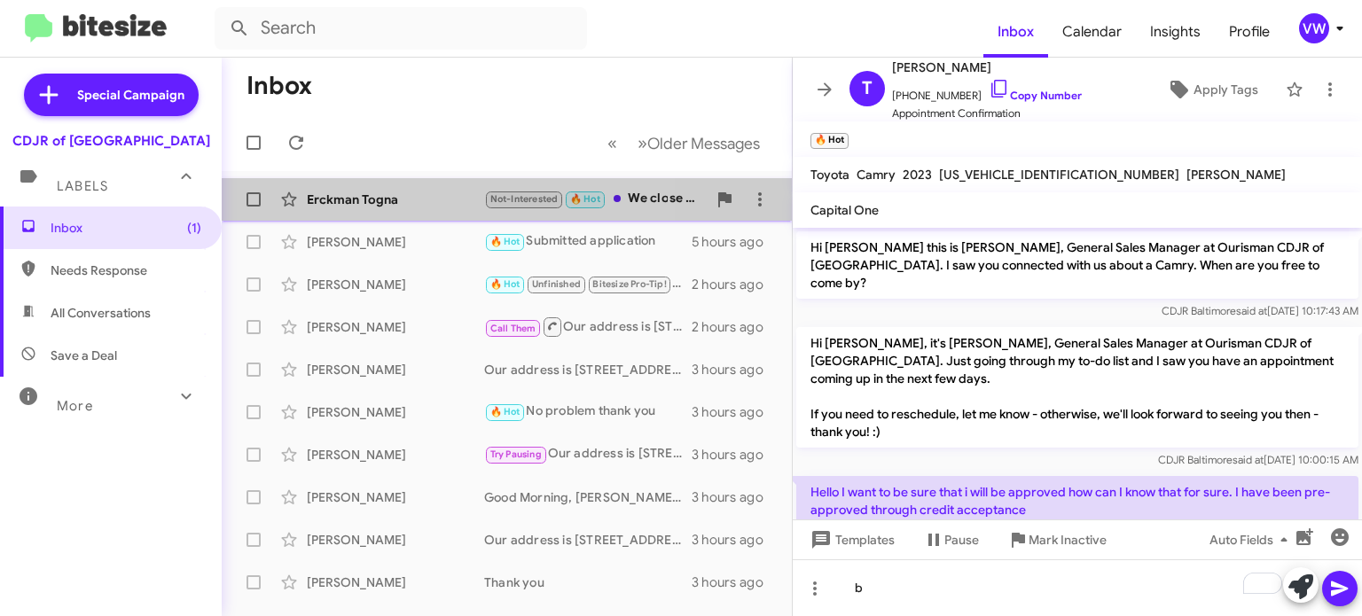  What do you see at coordinates (83, 356) in the screenshot?
I see `span: Save a Deal` at bounding box center [83, 356].